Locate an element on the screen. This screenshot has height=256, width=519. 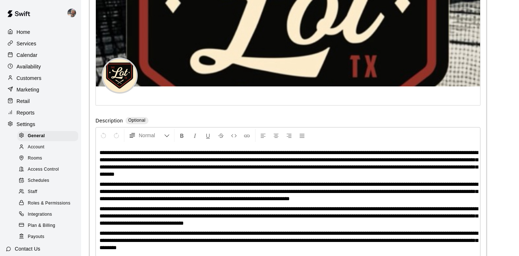
a: Staff is located at coordinates (49, 192).